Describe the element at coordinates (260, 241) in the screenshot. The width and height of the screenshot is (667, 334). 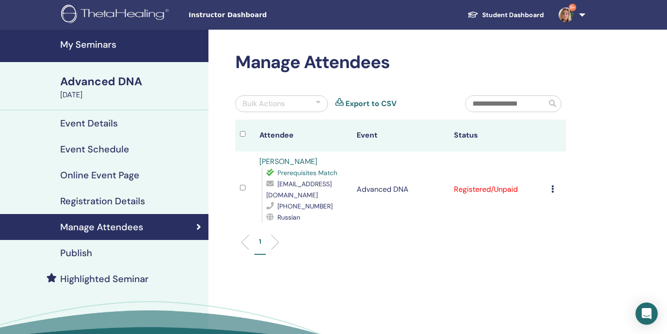
I see `p: 1` at that location.